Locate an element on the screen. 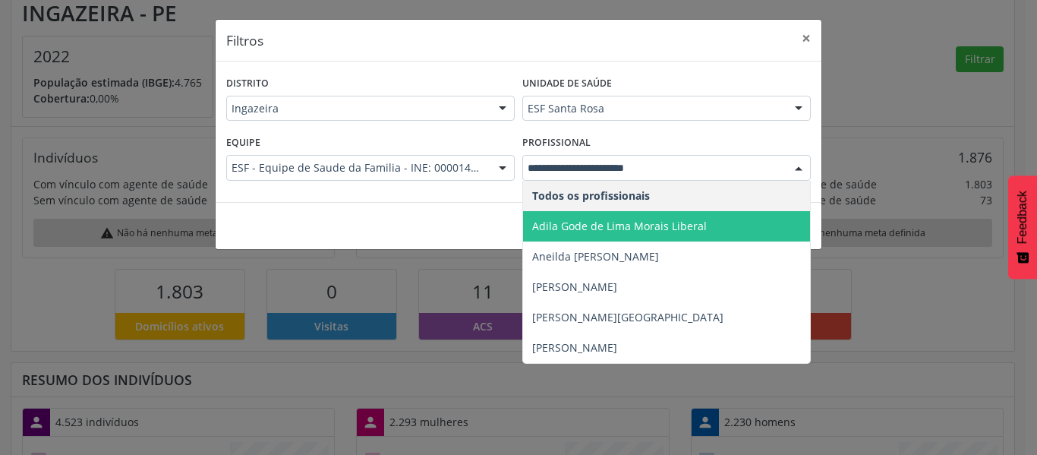 The width and height of the screenshot is (1037, 455). label: Equipe is located at coordinates (243, 143).